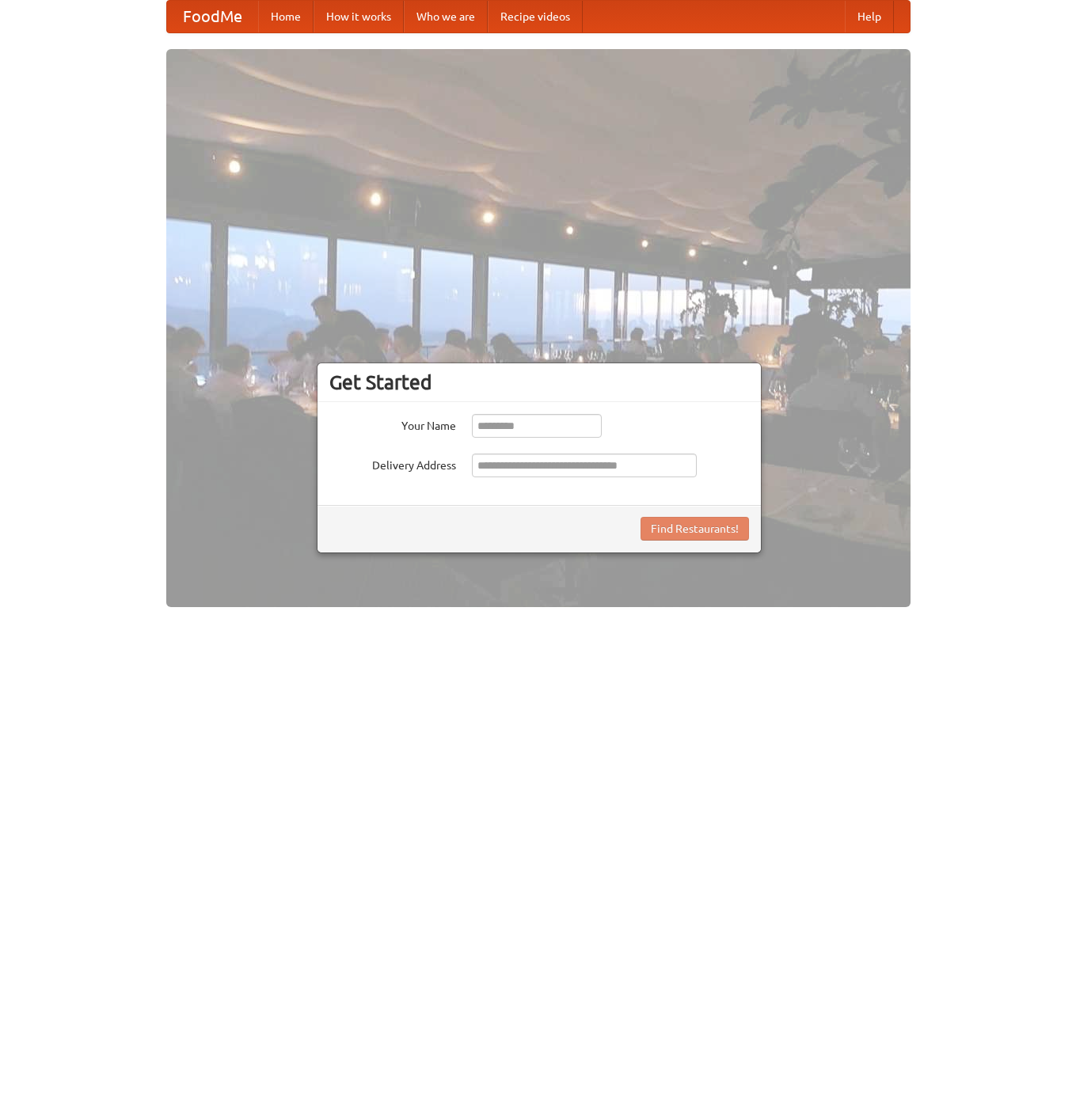 The image size is (1076, 1120). What do you see at coordinates (359, 17) in the screenshot?
I see `a: How it works` at bounding box center [359, 17].